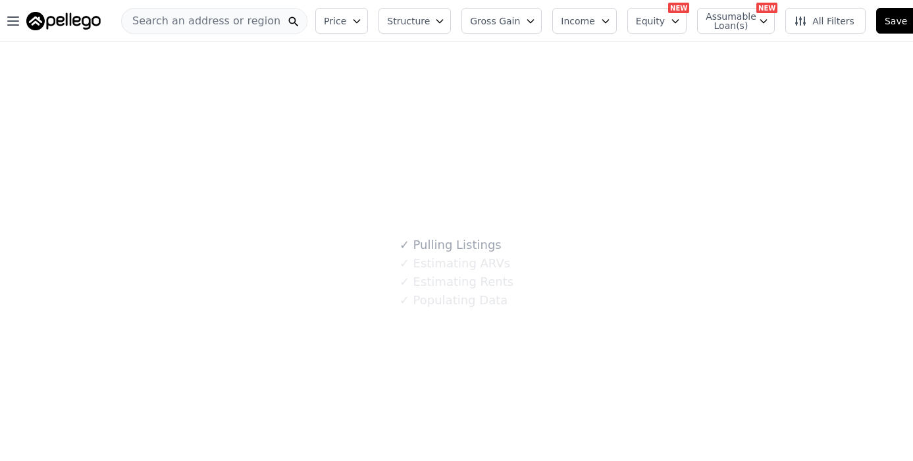 This screenshot has height=461, width=913. I want to click on span: Price, so click(335, 21).